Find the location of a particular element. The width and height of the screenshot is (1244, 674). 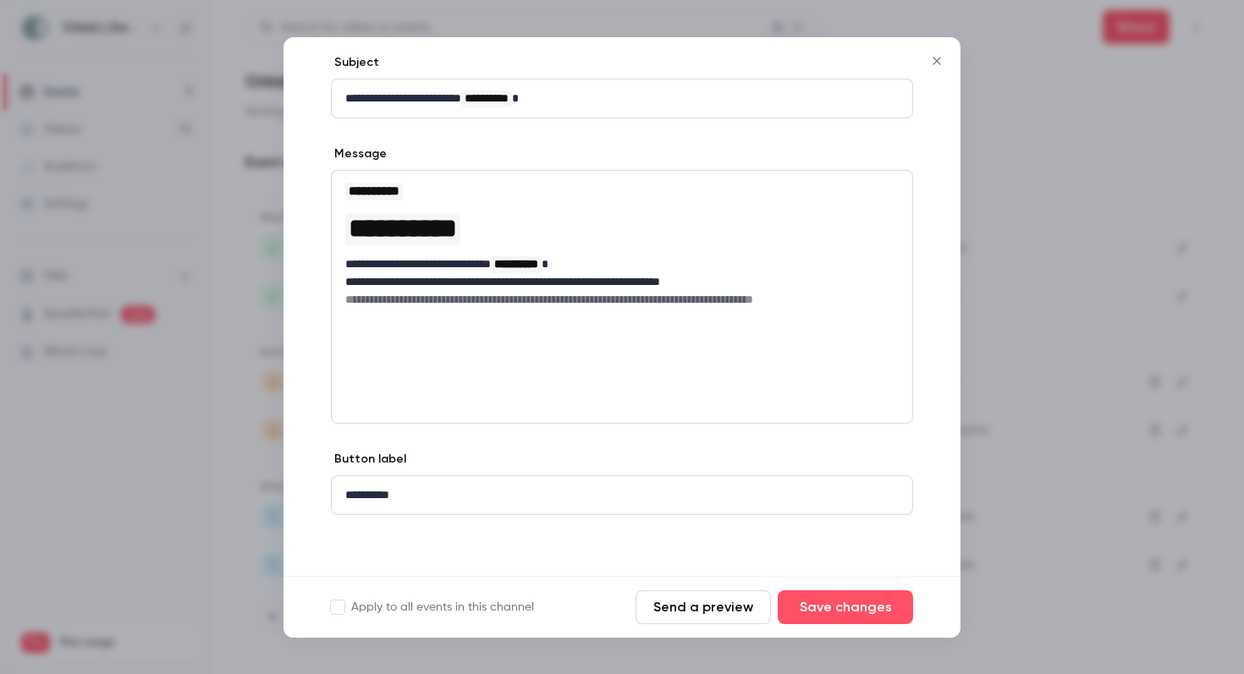

label: Subject is located at coordinates (355, 63).